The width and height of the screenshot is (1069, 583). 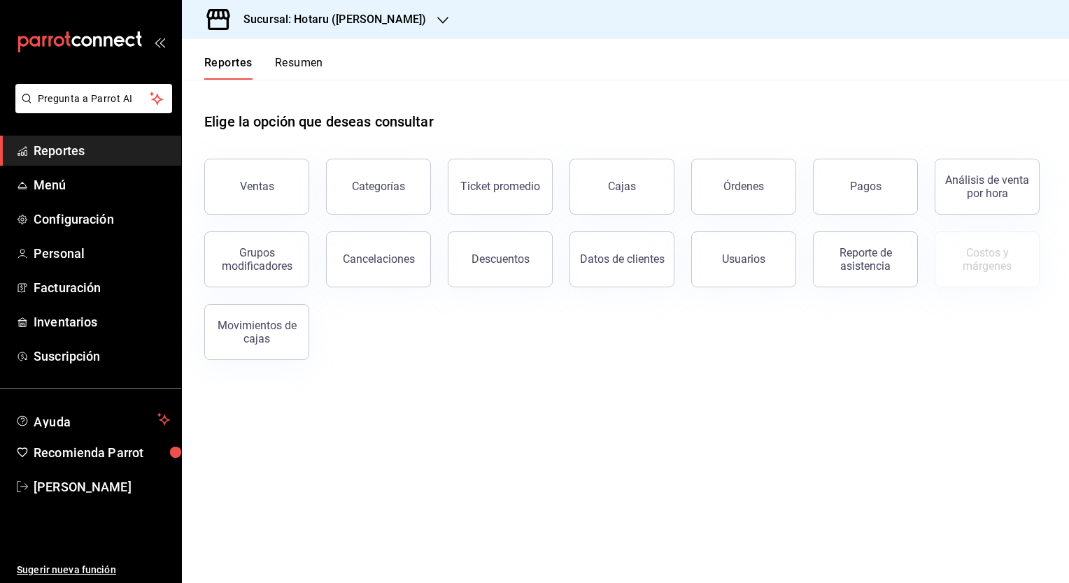 What do you see at coordinates (744, 187) in the screenshot?
I see `button: Órdenes` at bounding box center [744, 187].